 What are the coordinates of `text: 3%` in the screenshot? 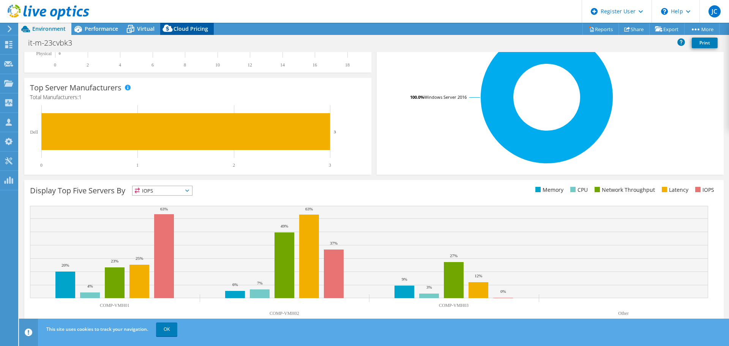 It's located at (429, 287).